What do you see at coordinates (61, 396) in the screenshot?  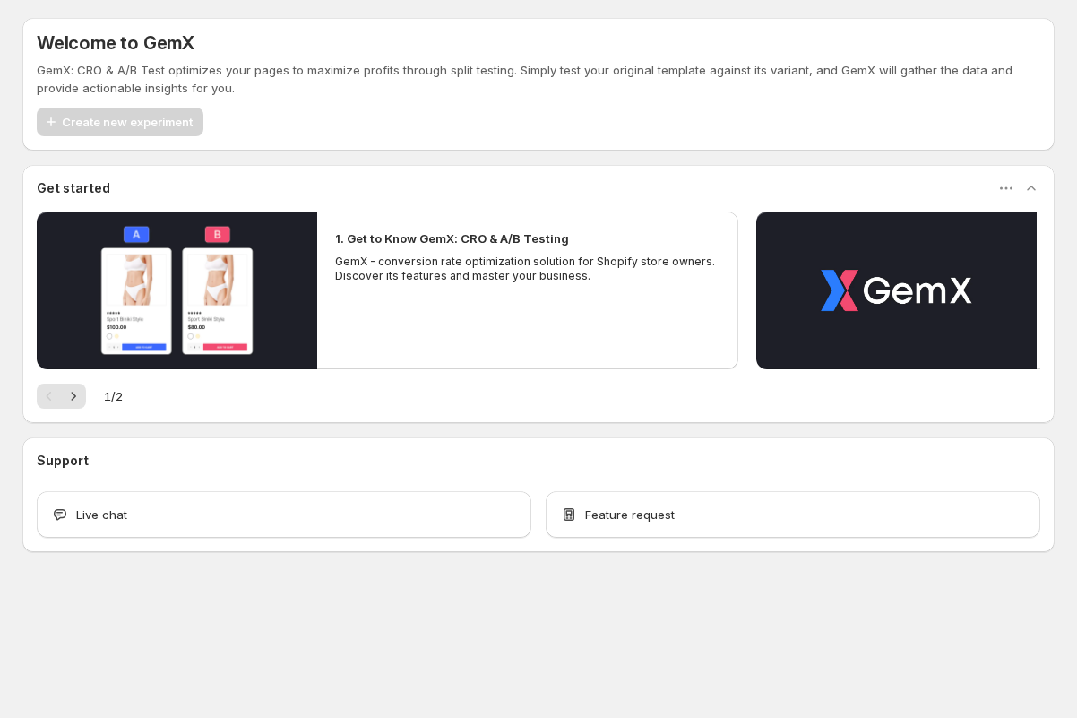 I see `nav: Pagination` at bounding box center [61, 396].